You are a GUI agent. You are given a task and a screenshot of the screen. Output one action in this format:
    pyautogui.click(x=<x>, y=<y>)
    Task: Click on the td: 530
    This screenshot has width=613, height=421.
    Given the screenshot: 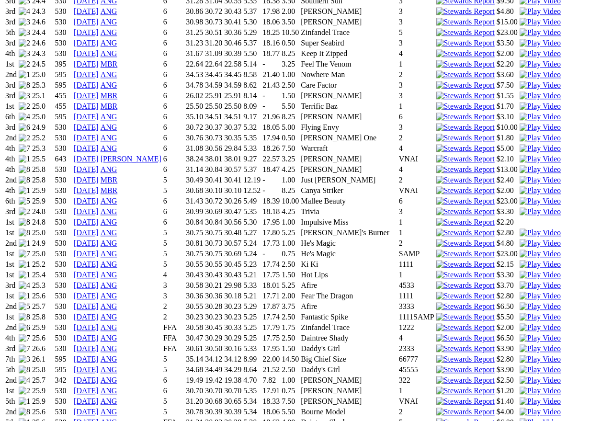 What is the action you would take?
    pyautogui.click(x=64, y=43)
    